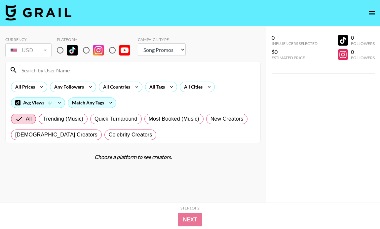  What do you see at coordinates (28, 39) in the screenshot?
I see `div: Currency` at bounding box center [28, 39].